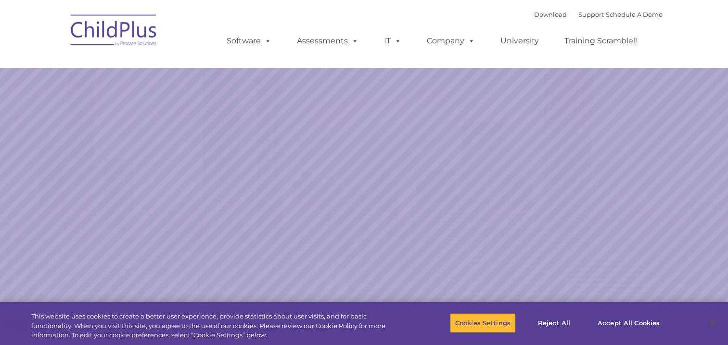 The height and width of the screenshot is (345, 728). What do you see at coordinates (556, 233) in the screenshot?
I see `a: Learn More` at bounding box center [556, 233].